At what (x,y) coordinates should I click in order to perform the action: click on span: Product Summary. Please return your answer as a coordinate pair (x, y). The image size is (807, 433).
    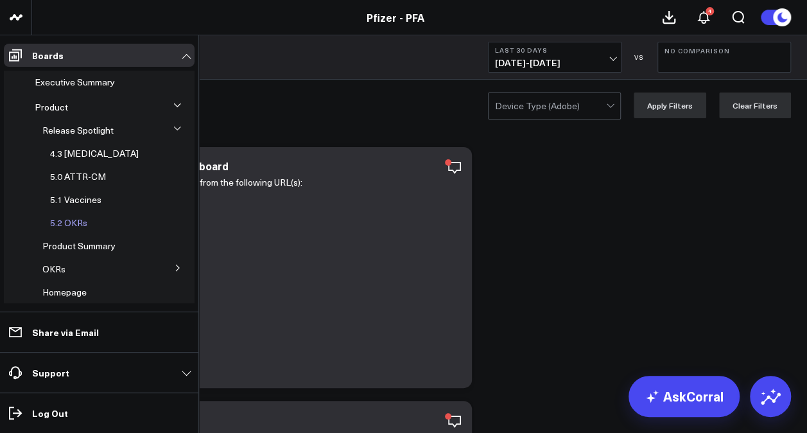
    Looking at the image, I should click on (79, 245).